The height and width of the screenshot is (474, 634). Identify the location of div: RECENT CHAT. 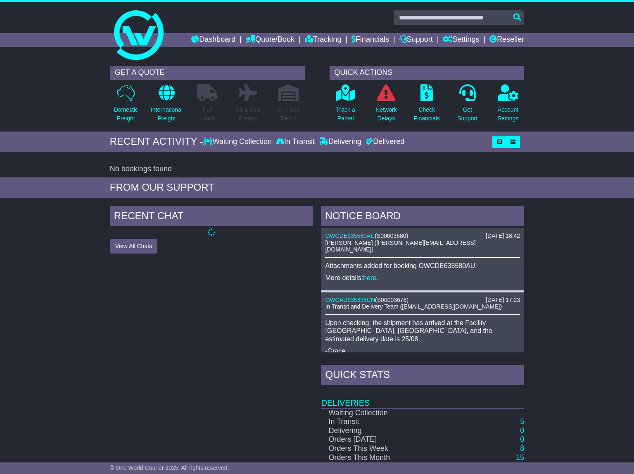
(212, 217).